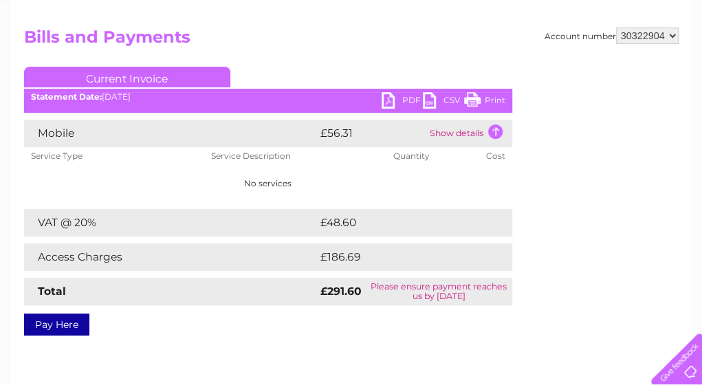  Describe the element at coordinates (341, 291) in the screenshot. I see `strong: £291.60` at that location.